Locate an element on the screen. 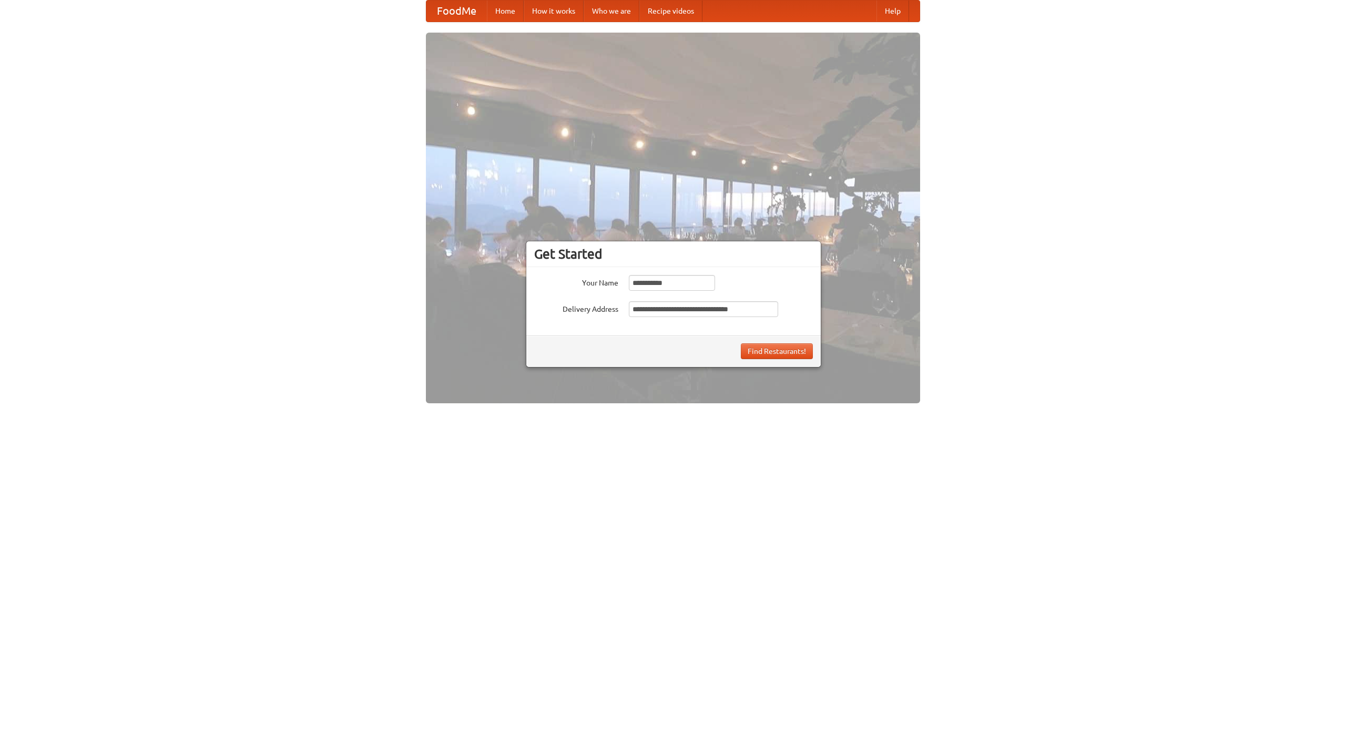  h3: Get Started is located at coordinates (673, 254).